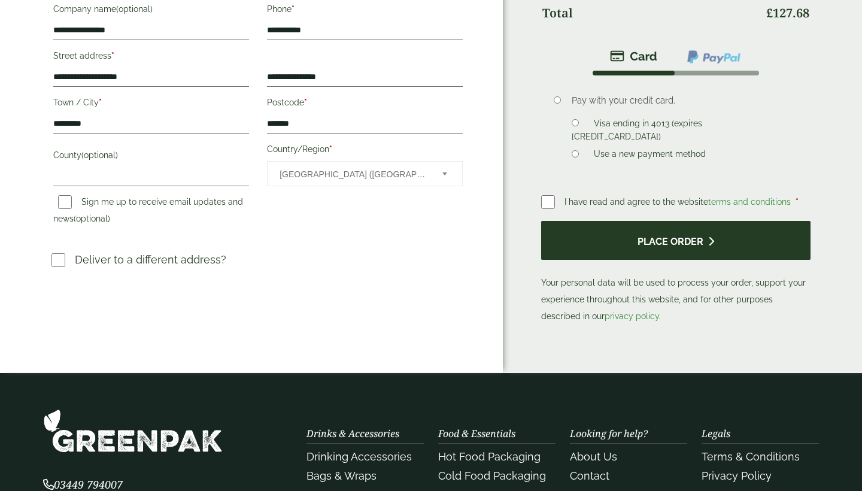 The image size is (862, 491). Describe the element at coordinates (492, 475) in the screenshot. I see `a: Cold Food Packaging` at that location.